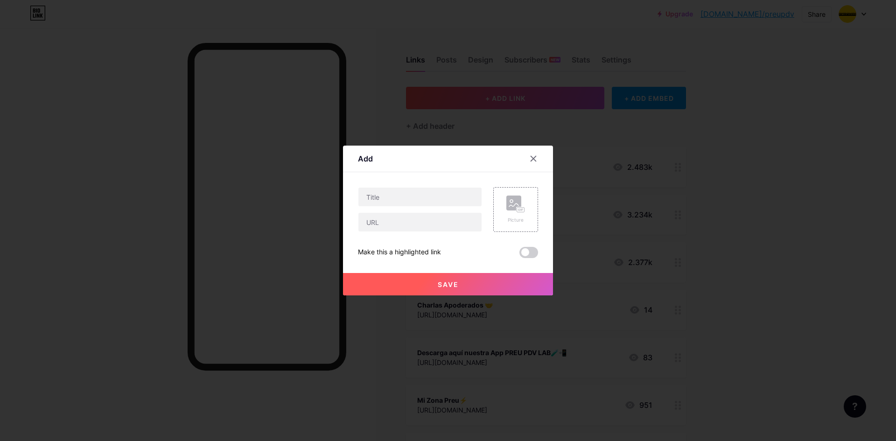 This screenshot has height=441, width=896. I want to click on div: Picture, so click(516, 220).